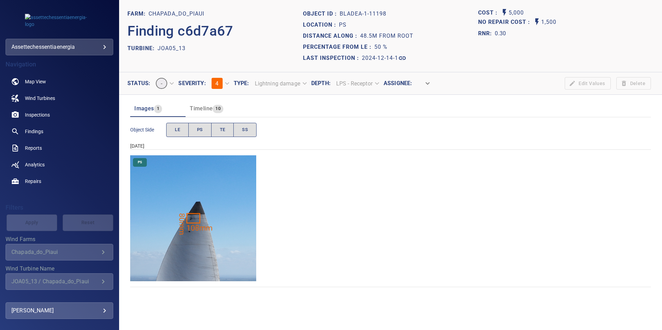 The height and width of the screenshot is (330, 662). I want to click on p: TURBINE:, so click(142, 48).